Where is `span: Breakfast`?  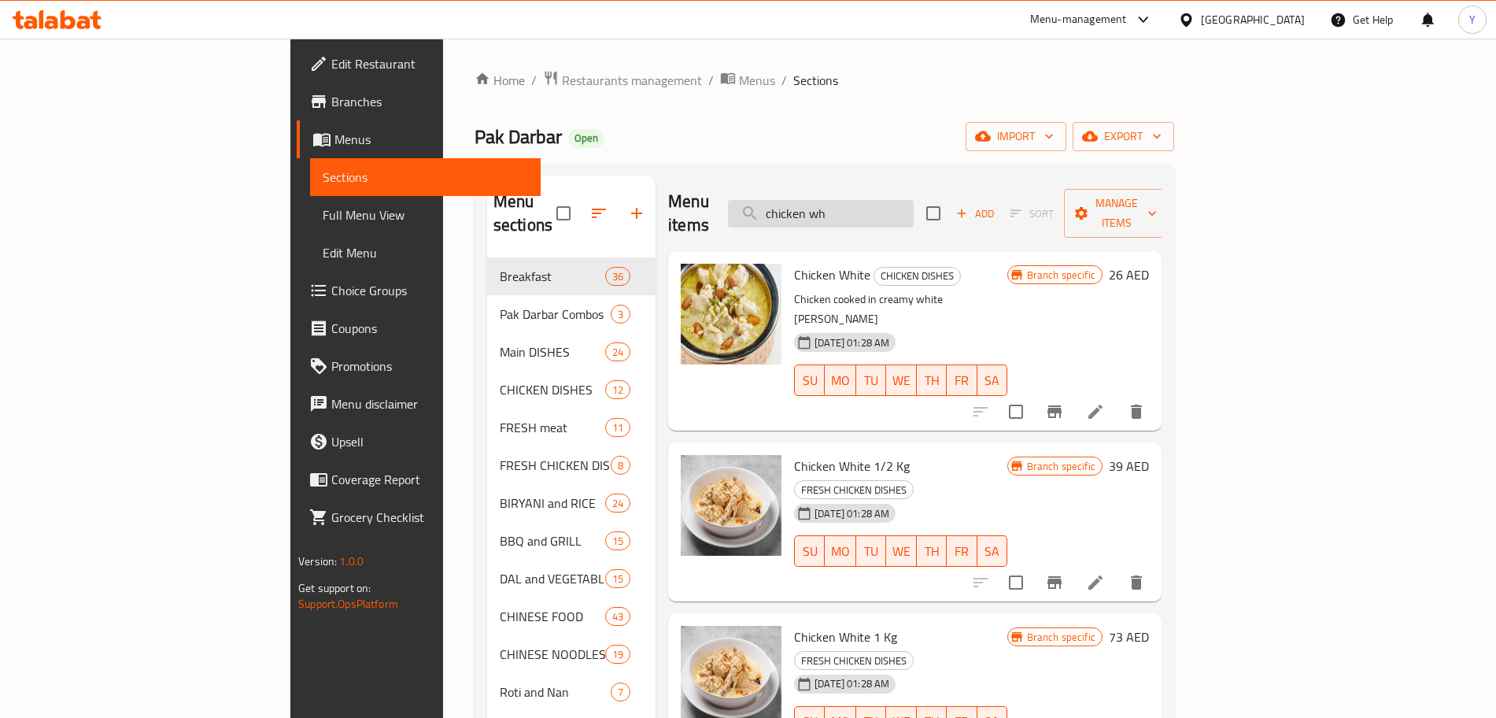
span: Breakfast is located at coordinates (552, 276).